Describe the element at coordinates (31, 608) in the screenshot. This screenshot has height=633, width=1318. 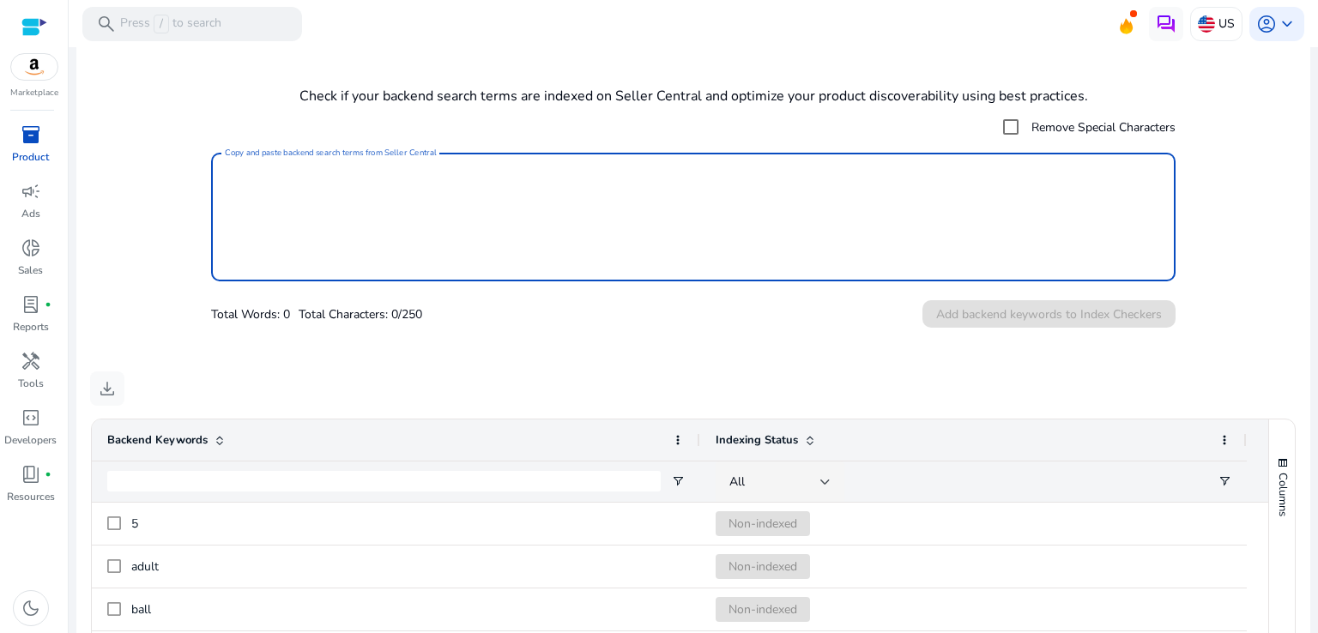
I see `span: dark_mode` at that location.